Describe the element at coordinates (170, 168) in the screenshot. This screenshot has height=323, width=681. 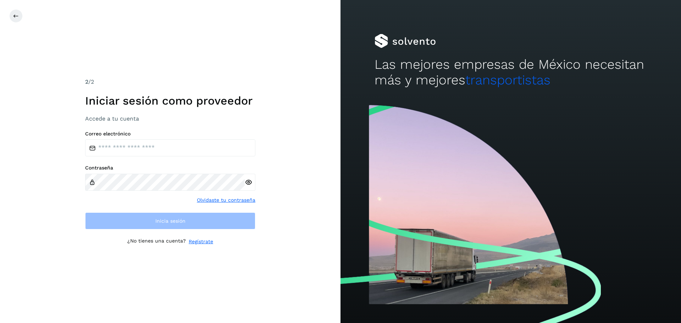
I see `label: Contraseña` at that location.